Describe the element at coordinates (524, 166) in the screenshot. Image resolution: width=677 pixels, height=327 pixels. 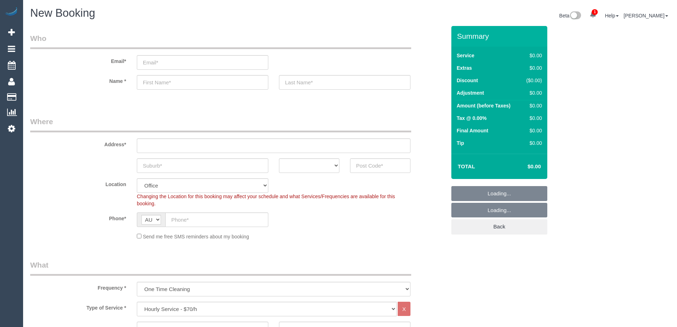
I see `h4: $0.00` at that location.